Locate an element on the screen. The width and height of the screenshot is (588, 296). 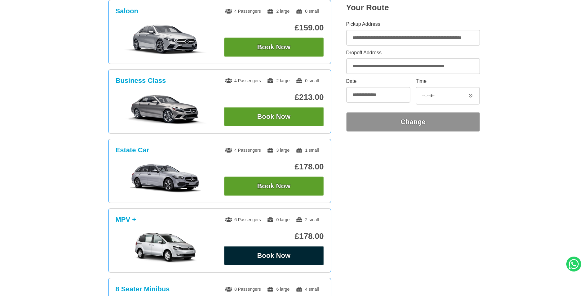
span: 6 large is located at coordinates (278, 289).